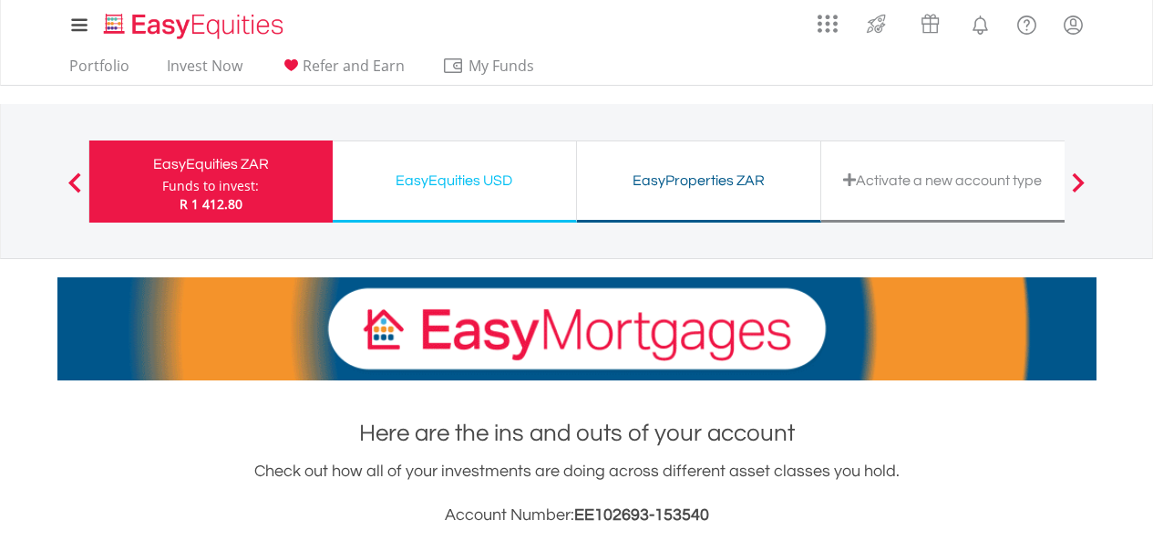  Describe the element at coordinates (354, 66) in the screenshot. I see `span: Refer and Earn` at that location.